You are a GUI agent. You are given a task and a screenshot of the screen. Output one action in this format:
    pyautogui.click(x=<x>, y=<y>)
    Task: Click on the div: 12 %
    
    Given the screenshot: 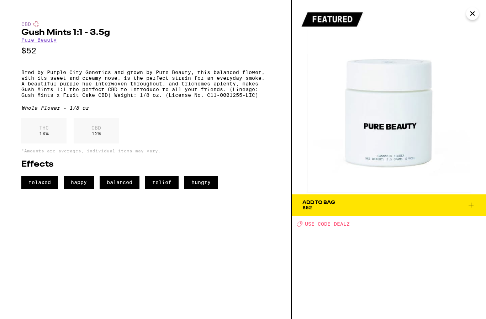 What is the action you would take?
    pyautogui.click(x=96, y=131)
    